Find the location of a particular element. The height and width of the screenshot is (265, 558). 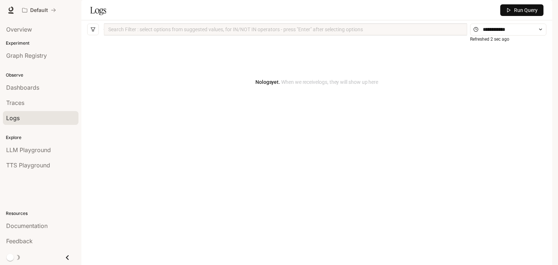

button: filter is located at coordinates (93, 29).